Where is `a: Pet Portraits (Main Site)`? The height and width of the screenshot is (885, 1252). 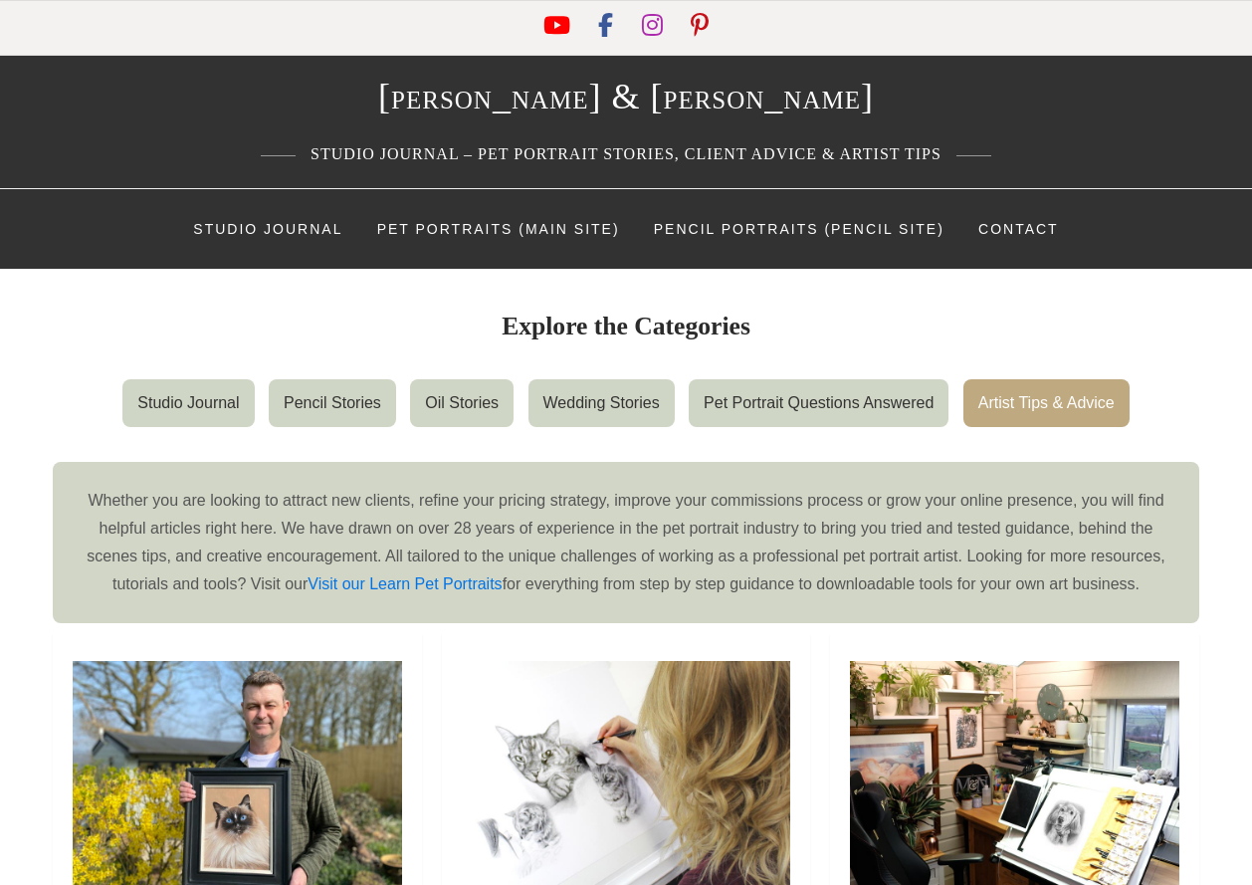
a: Pet Portraits (Main Site) is located at coordinates (499, 229).